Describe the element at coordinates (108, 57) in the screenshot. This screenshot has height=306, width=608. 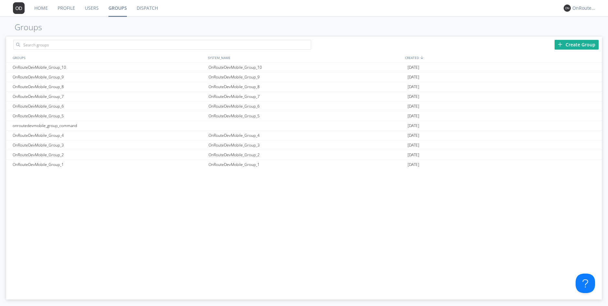
I see `div: GROUPS` at that location.